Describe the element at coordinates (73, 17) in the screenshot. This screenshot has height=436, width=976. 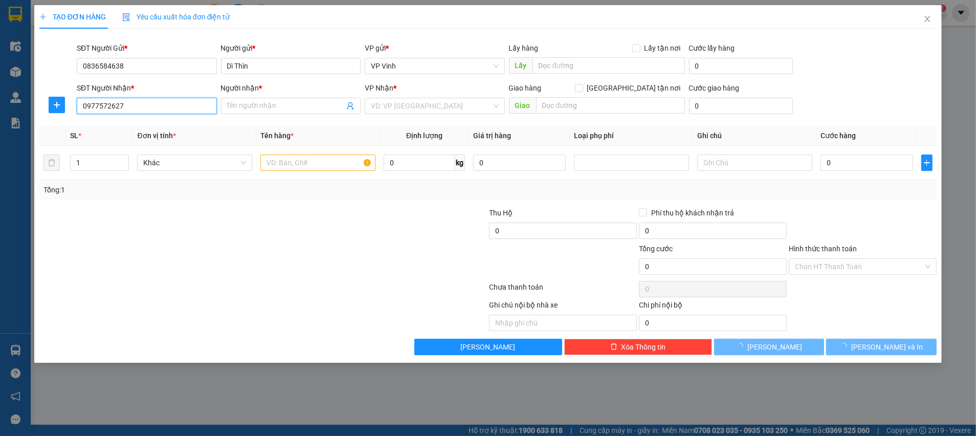
I see `span: TẠO ĐƠN HÀNG` at that location.